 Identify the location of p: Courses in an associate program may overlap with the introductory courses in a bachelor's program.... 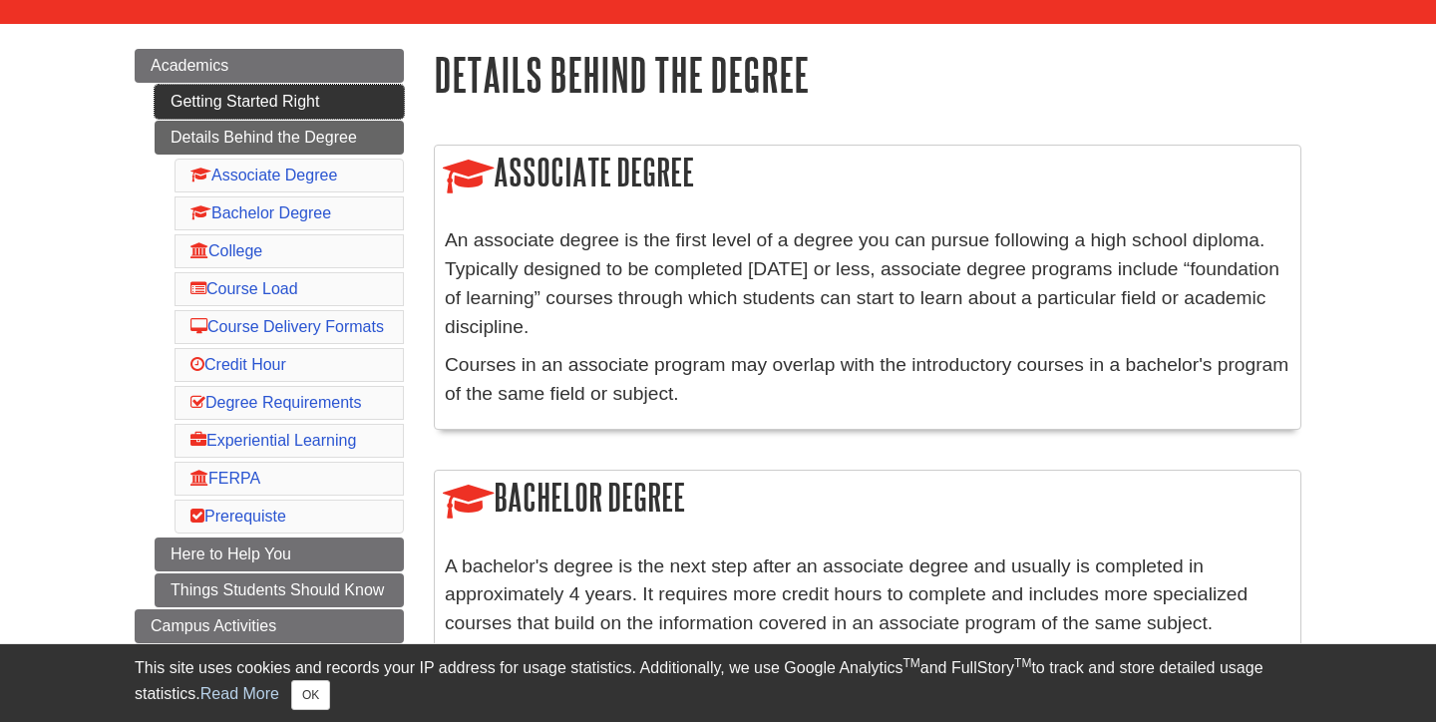
(867, 380).